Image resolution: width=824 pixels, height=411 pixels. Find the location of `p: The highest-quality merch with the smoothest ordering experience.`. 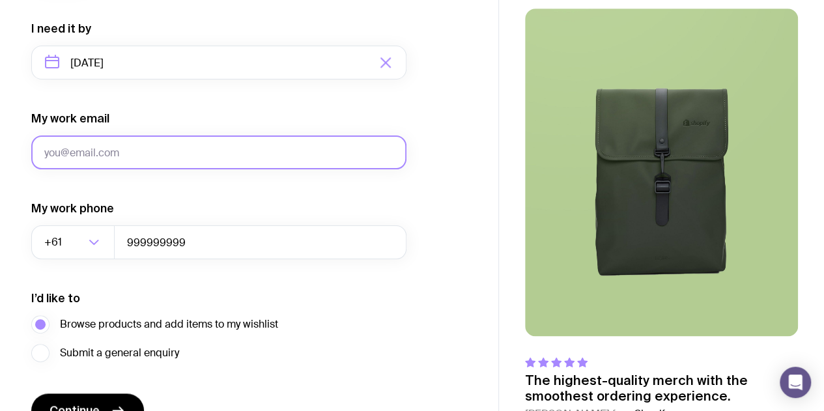

p: The highest-quality merch with the smoothest ordering experience. is located at coordinates (661, 388).